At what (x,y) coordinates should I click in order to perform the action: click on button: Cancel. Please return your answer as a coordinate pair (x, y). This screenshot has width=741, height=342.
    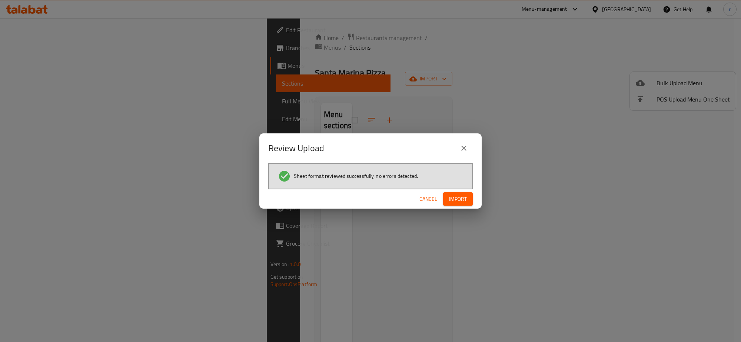
    Looking at the image, I should click on (428, 199).